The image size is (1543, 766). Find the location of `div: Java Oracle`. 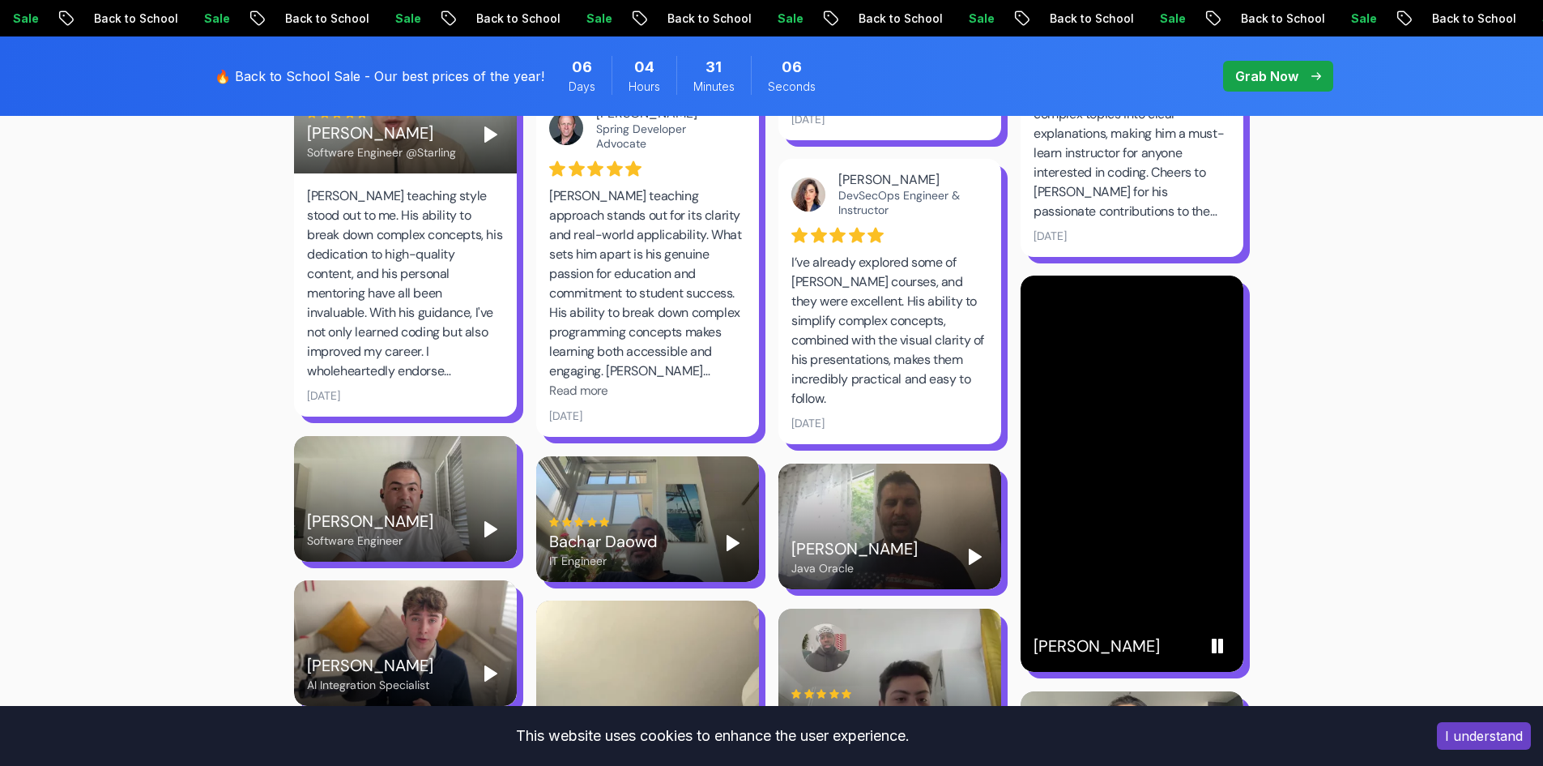

div: Java Oracle is located at coordinates (855, 568).